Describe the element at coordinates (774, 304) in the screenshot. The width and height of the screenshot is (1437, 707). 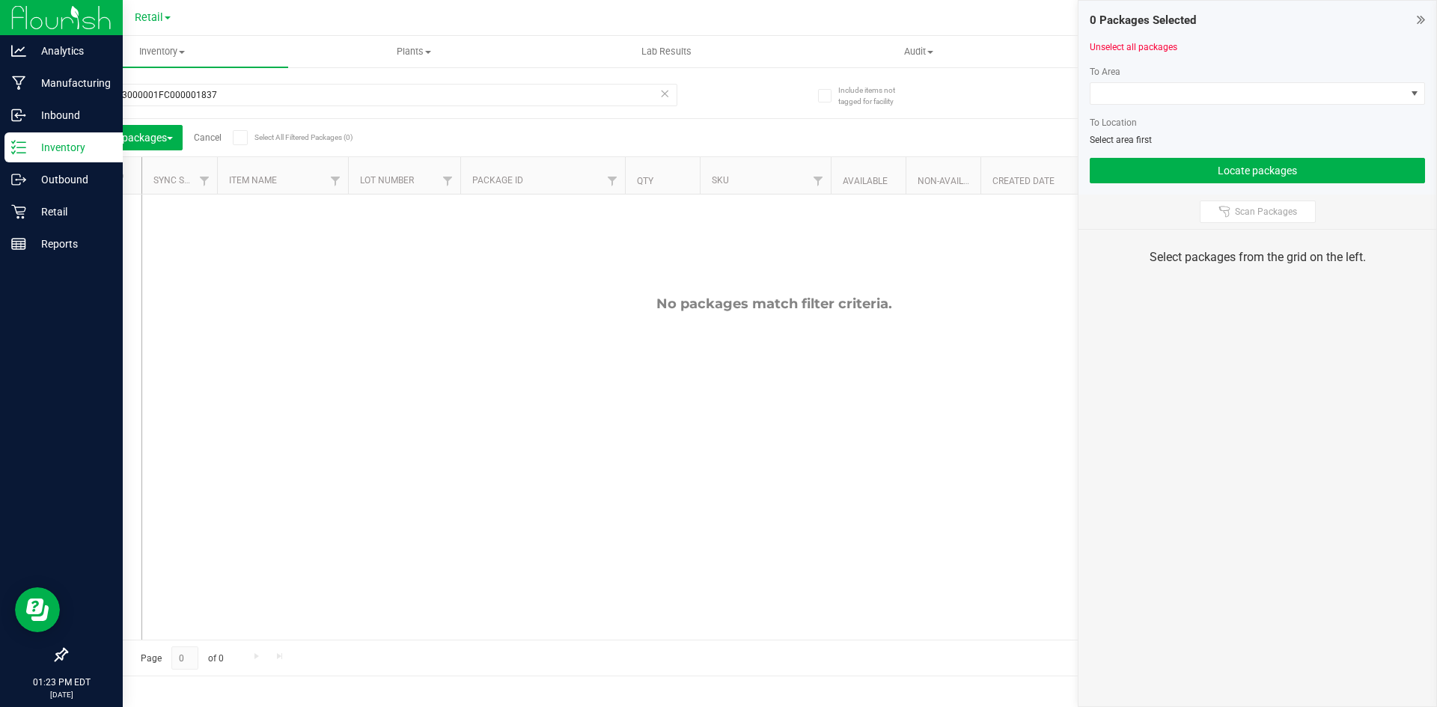
I see `div: No packages match filter criteria.` at that location.